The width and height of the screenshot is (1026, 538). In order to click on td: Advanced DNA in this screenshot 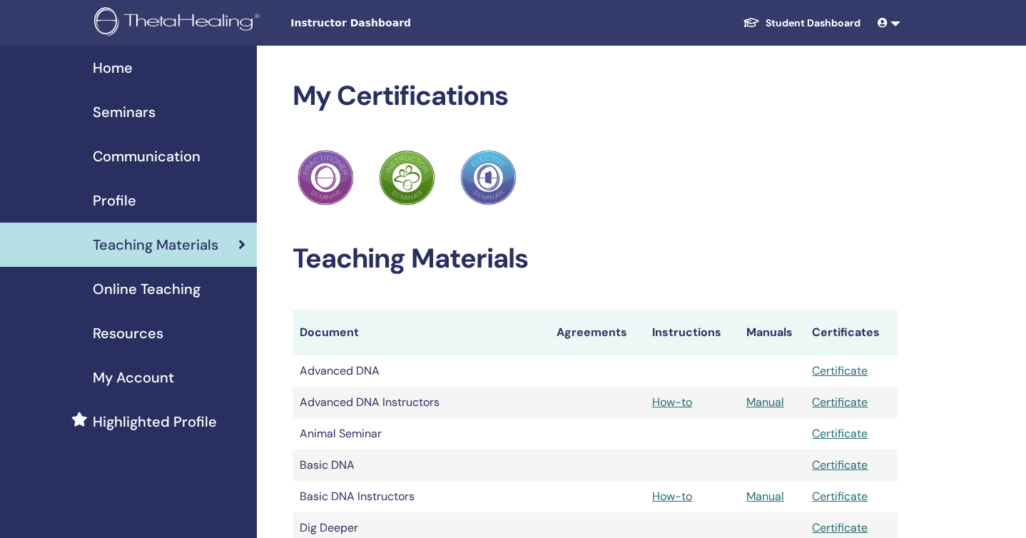, I will do `click(421, 371)`.